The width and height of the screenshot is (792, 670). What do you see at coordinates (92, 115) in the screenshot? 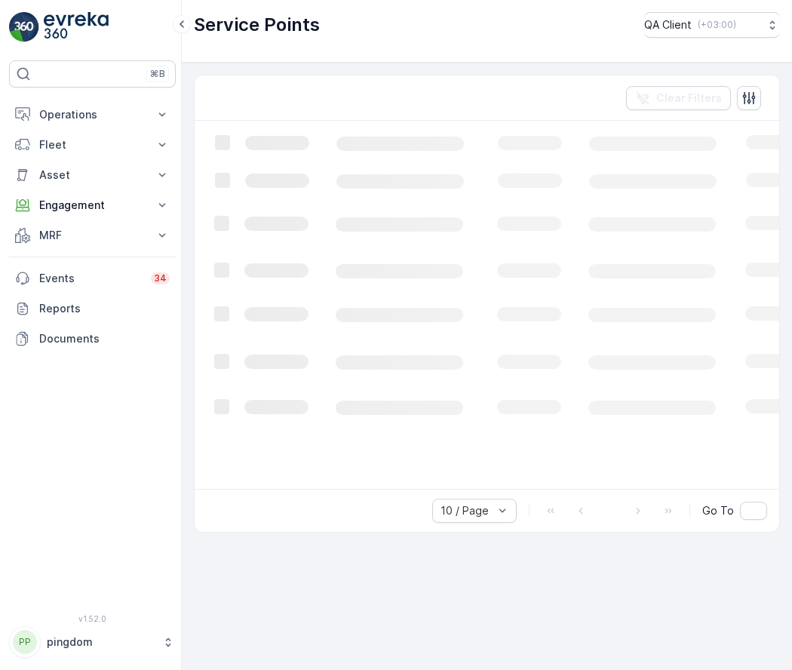
I see `button: Operations` at bounding box center [92, 115].